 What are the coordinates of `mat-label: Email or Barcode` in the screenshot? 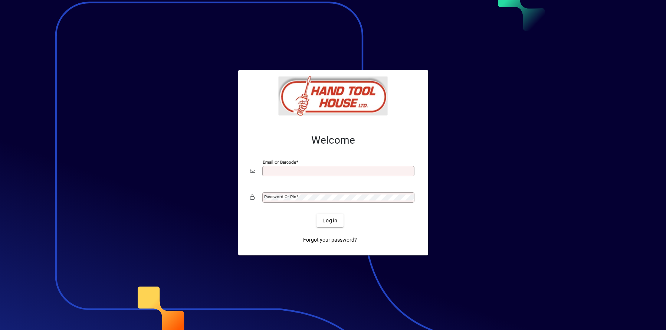 It's located at (280, 162).